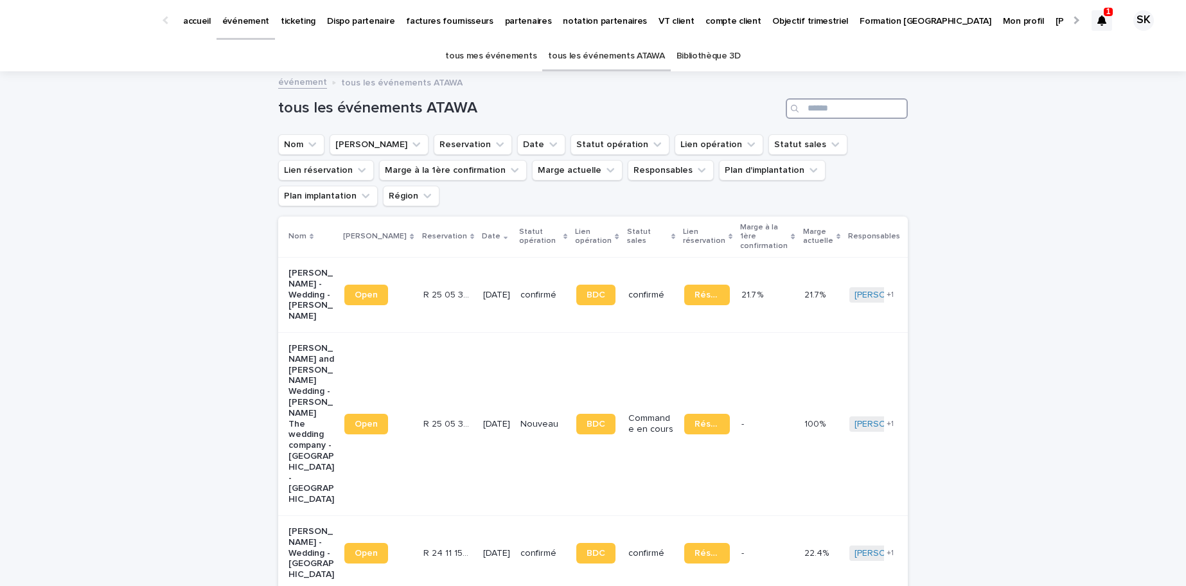 The width and height of the screenshot is (1186, 586). Describe the element at coordinates (651, 424) in the screenshot. I see `p: Commande en cours` at that location.